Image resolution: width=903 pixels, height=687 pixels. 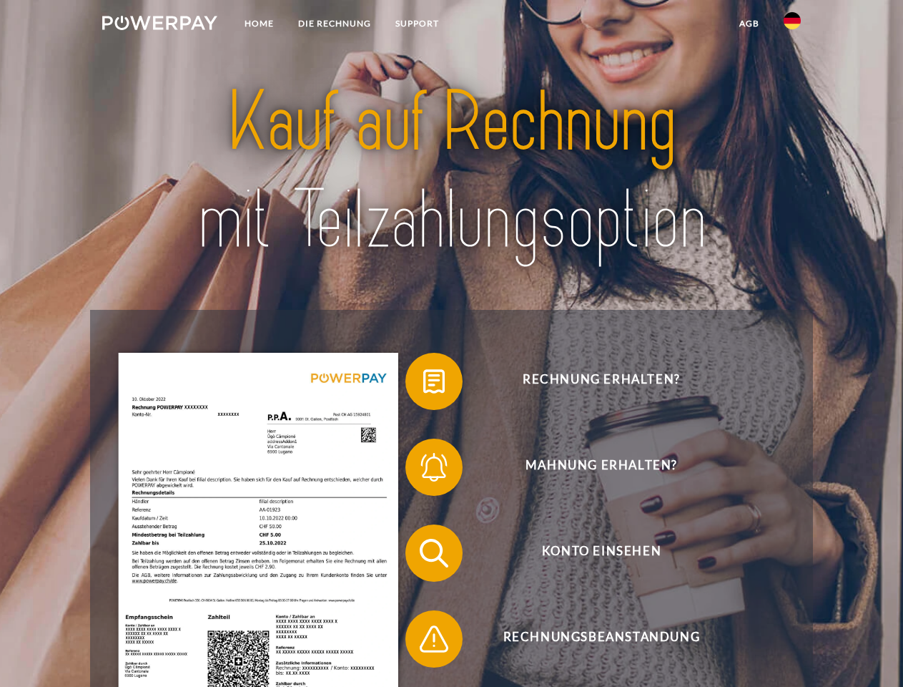 What do you see at coordinates (259, 24) in the screenshot?
I see `a: Home` at bounding box center [259, 24].